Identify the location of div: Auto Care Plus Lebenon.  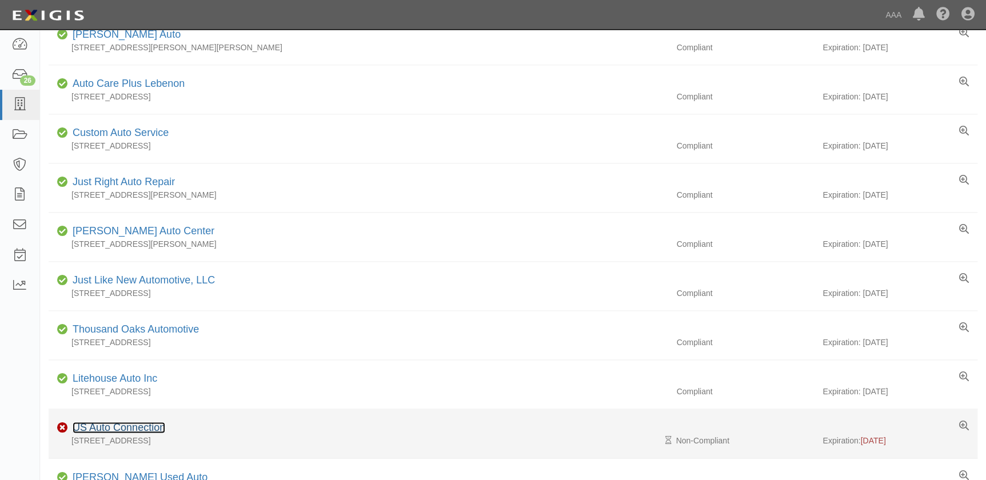
(126, 84).